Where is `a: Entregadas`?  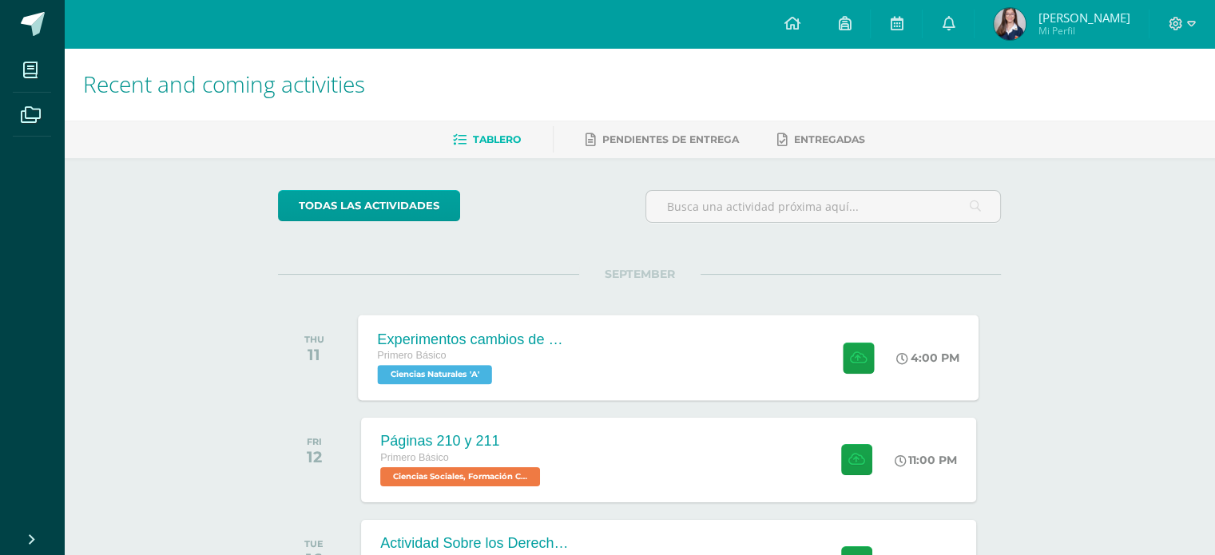
a: Entregadas is located at coordinates (821, 140).